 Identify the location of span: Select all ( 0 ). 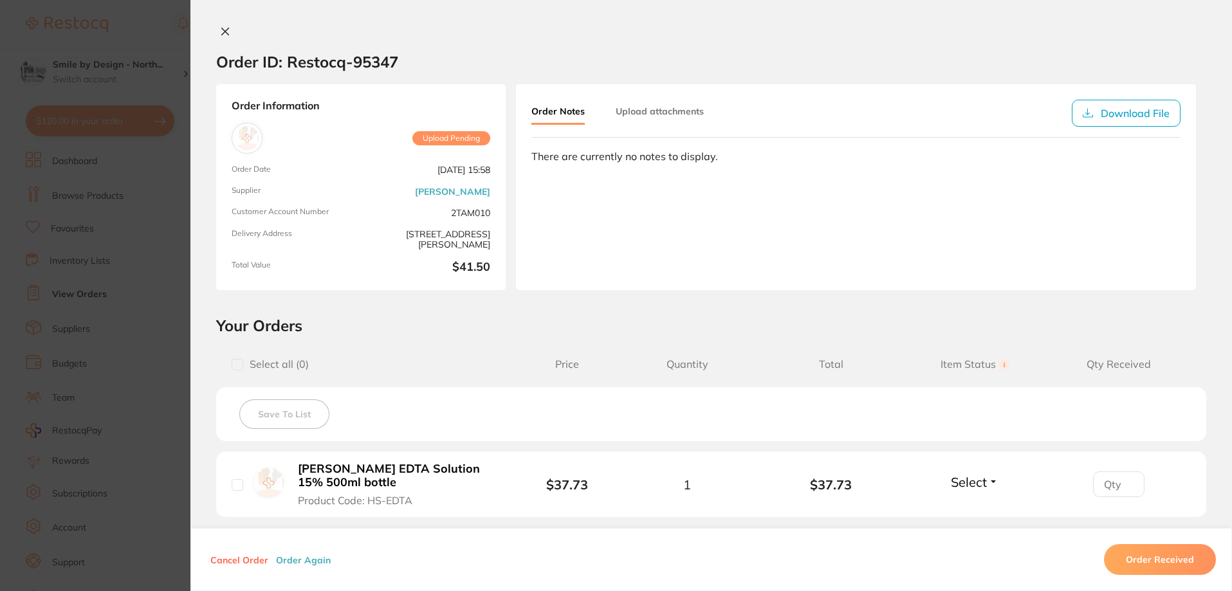
(276, 364).